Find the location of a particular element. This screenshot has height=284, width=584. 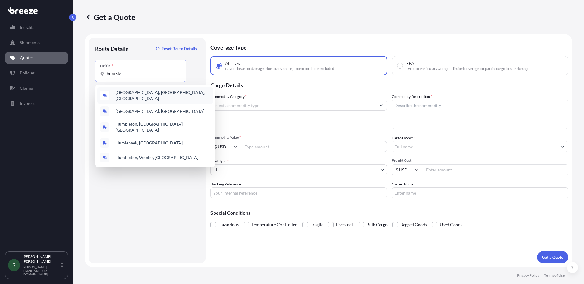

span: Used Goods is located at coordinates (451, 225).